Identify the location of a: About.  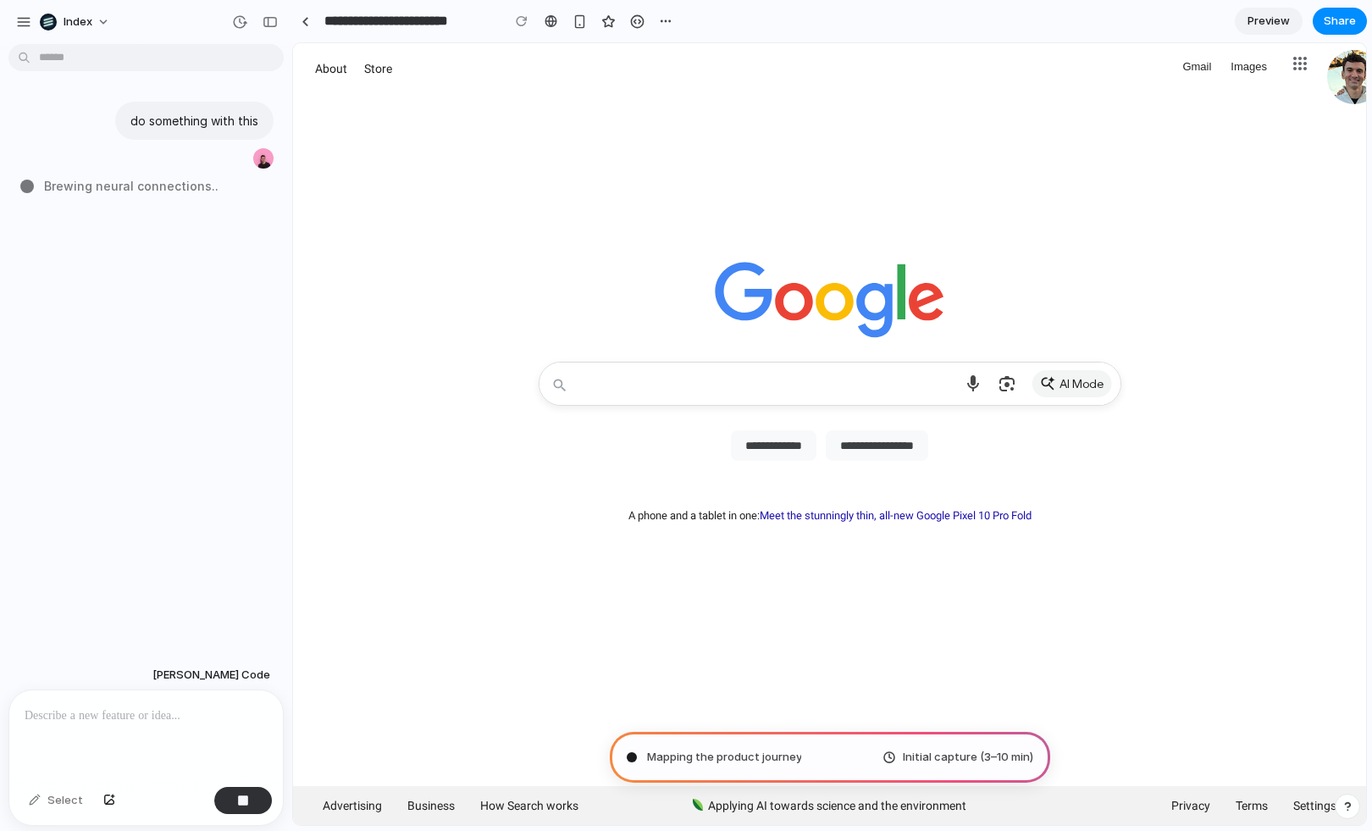
(38, 25).